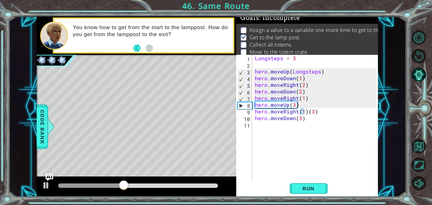 The image size is (432, 205). Describe the element at coordinates (419, 146) in the screenshot. I see `button: Back to Map` at that location.